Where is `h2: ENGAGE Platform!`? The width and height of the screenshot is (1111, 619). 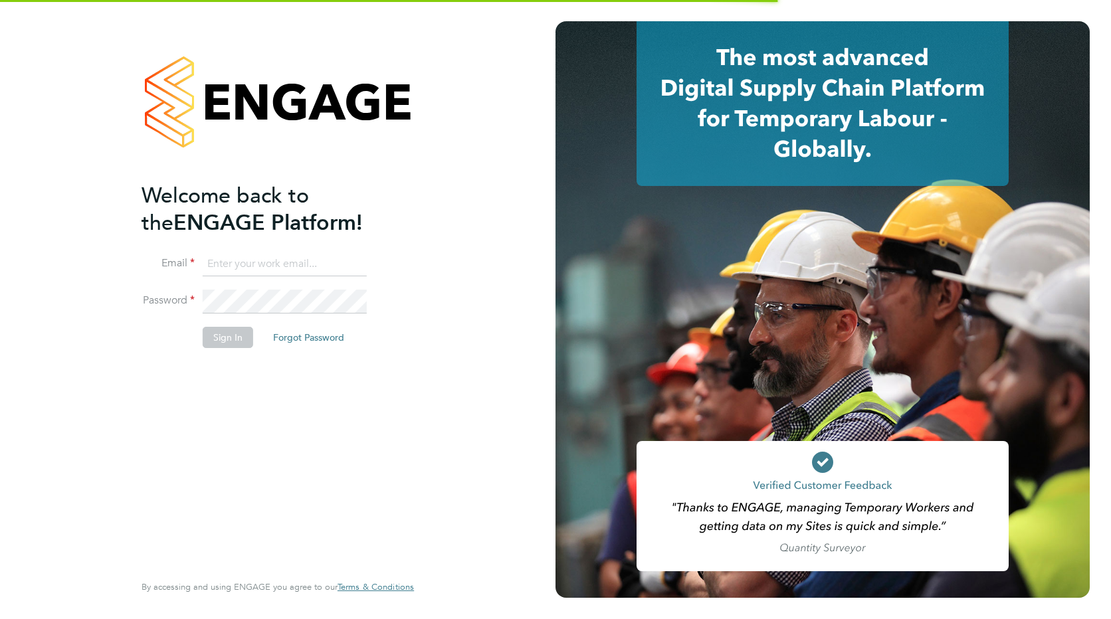 h2: ENGAGE Platform! is located at coordinates (271, 209).